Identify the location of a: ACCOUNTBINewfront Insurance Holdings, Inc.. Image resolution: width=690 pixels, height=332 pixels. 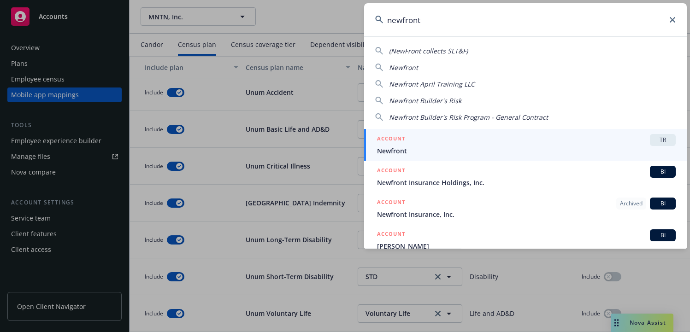
(525, 176).